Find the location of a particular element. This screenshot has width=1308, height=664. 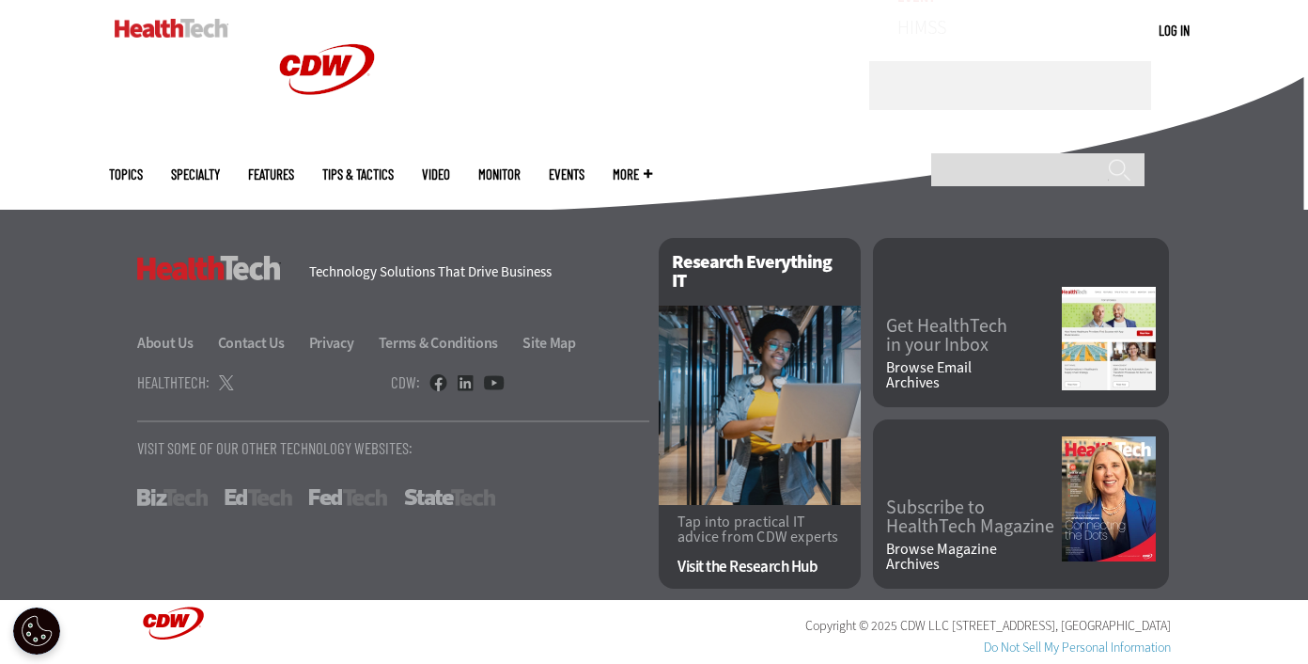

span: More is located at coordinates (633, 174).